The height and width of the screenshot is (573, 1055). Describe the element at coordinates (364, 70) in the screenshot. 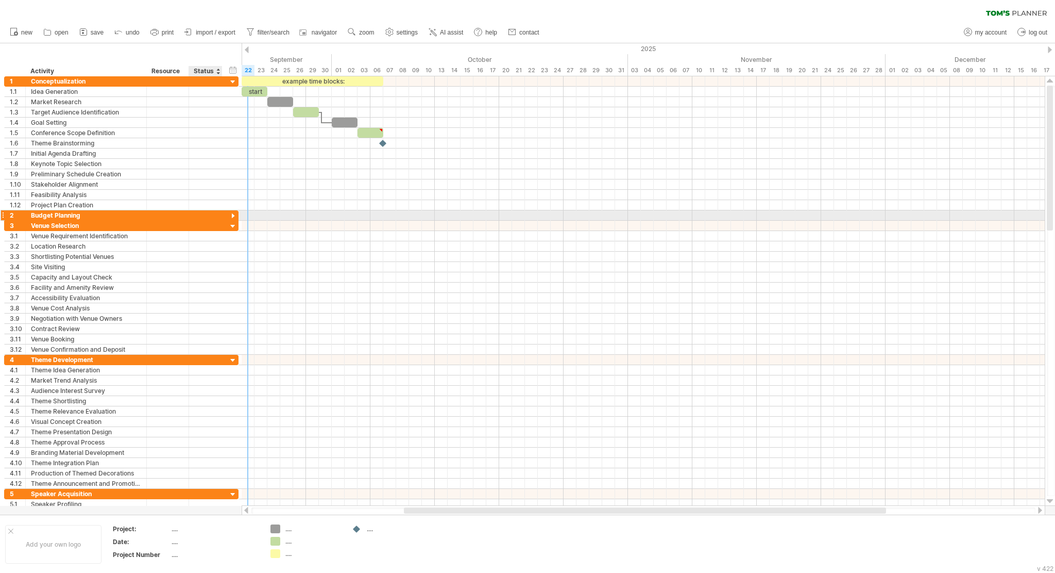

I see `div: Friday, 3 October 2025` at that location.